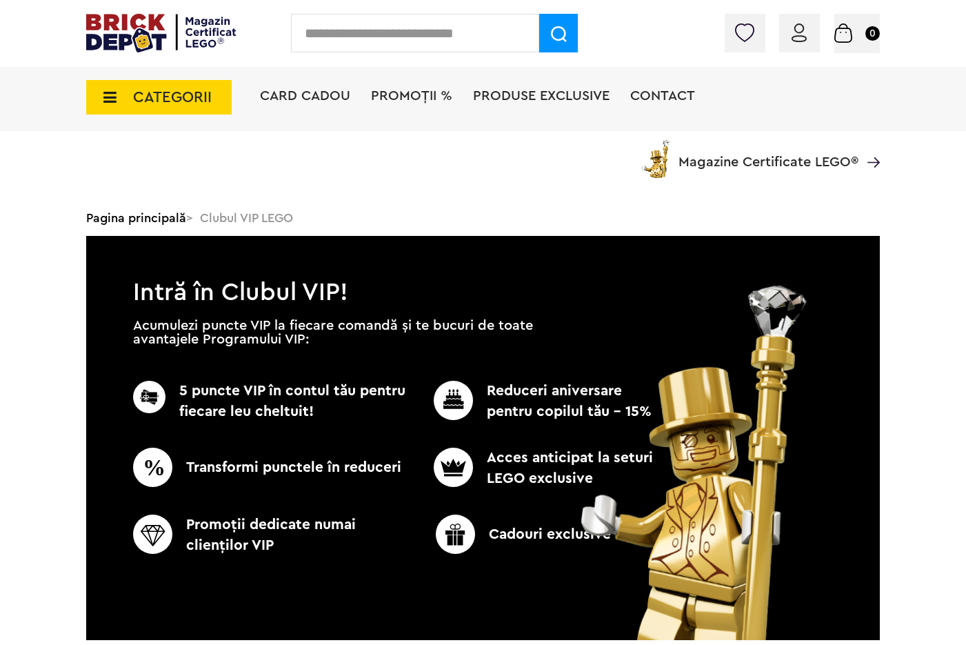 This screenshot has width=966, height=645. I want to click on p: Promoţii dedicate numai clienţilor VIP, so click(272, 535).